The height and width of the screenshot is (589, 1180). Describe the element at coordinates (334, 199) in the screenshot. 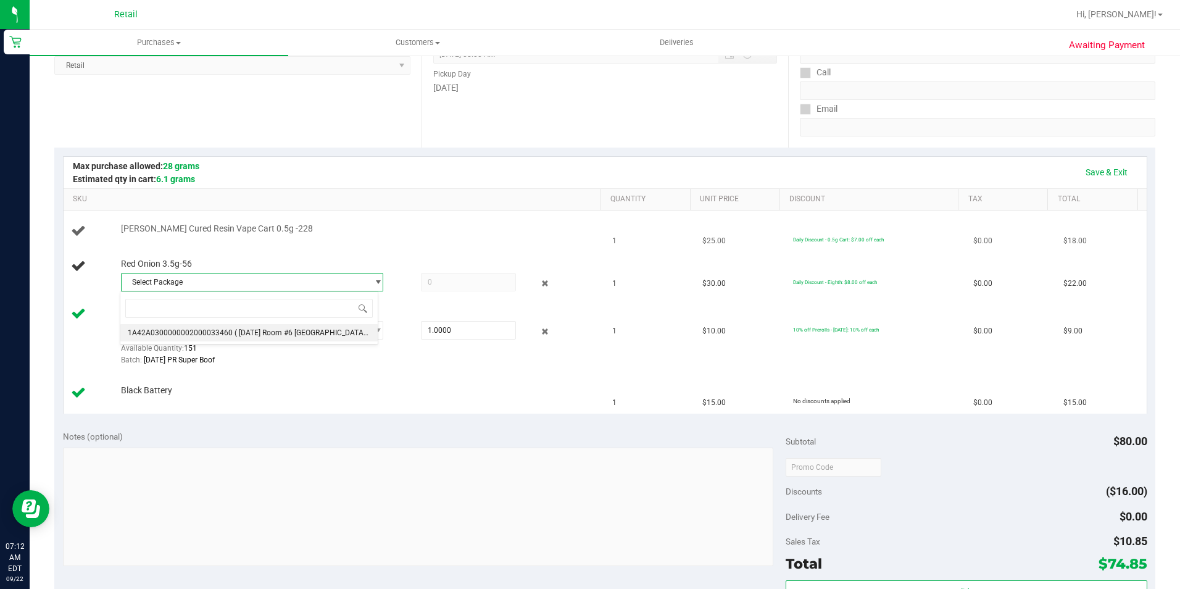

I see `a: SKU` at that location.